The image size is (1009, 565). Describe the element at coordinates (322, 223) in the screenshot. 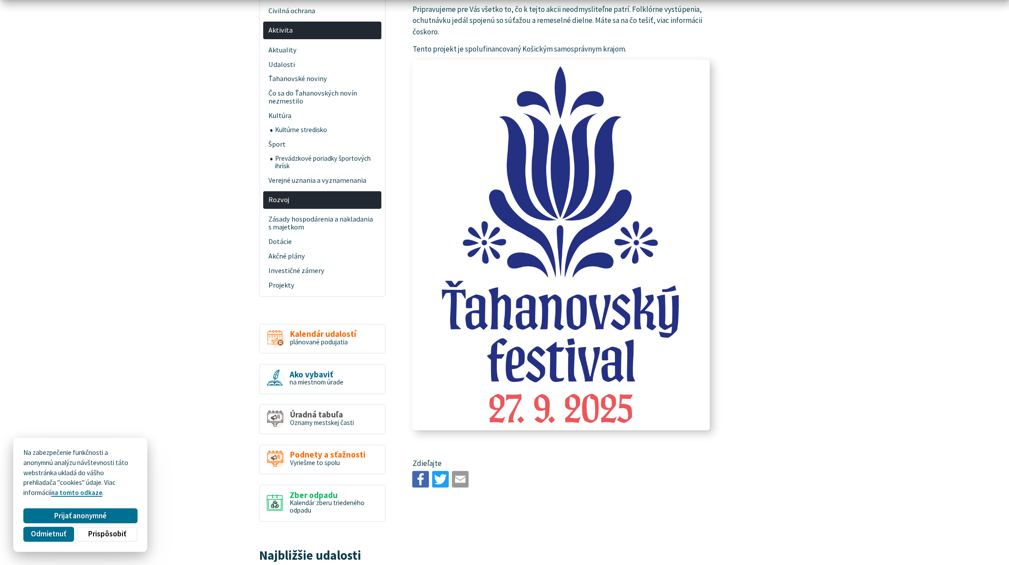

I see `span: Zásady hospodárenia a nakladania s majetkom` at that location.